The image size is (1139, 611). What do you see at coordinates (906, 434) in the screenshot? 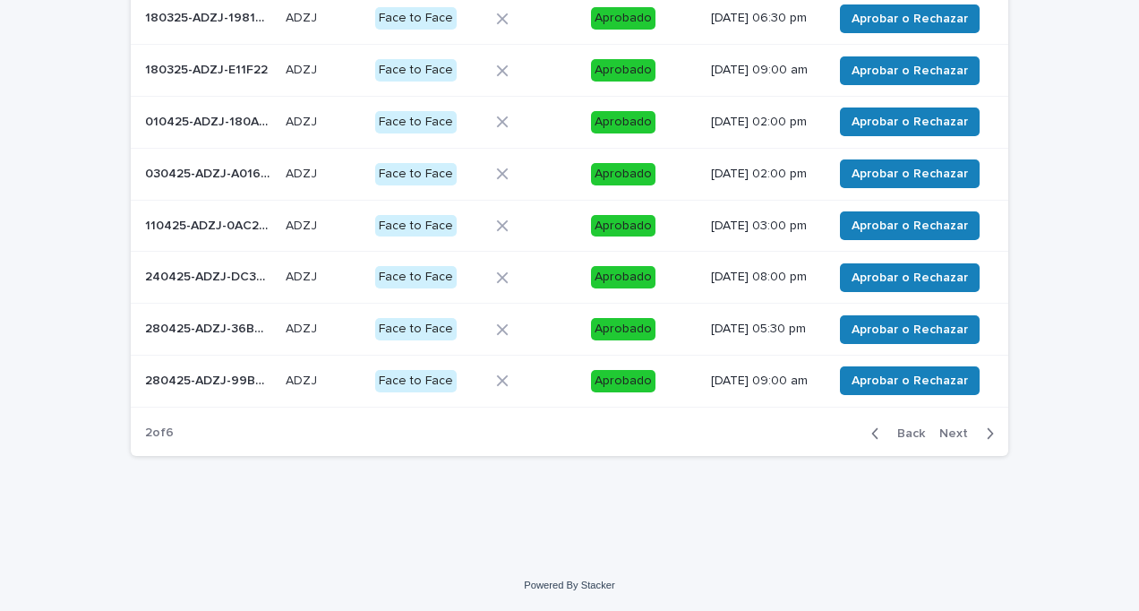
I see `span: Back` at bounding box center [906, 434].